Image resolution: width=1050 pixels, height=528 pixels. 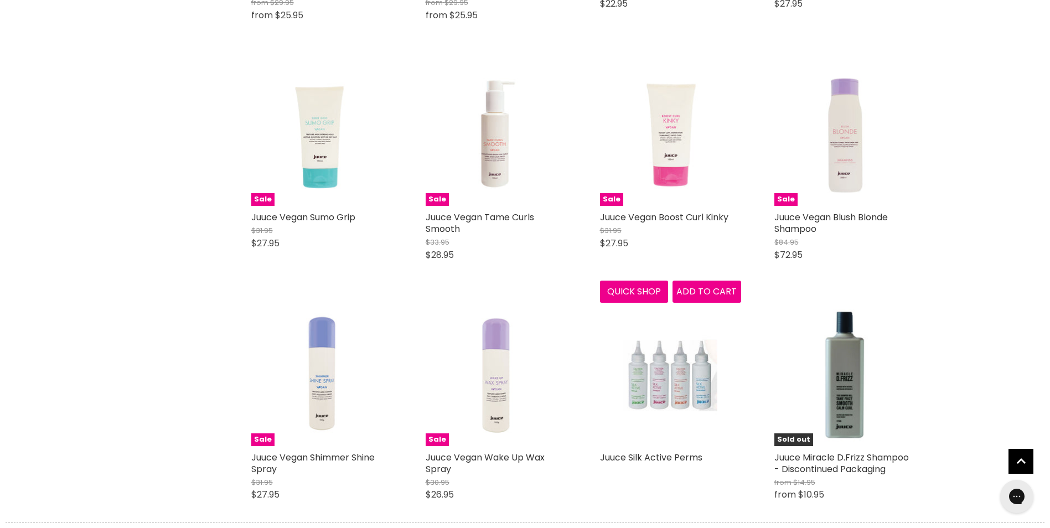 What do you see at coordinates (706, 291) in the screenshot?
I see `span: Add to cart` at bounding box center [706, 291].